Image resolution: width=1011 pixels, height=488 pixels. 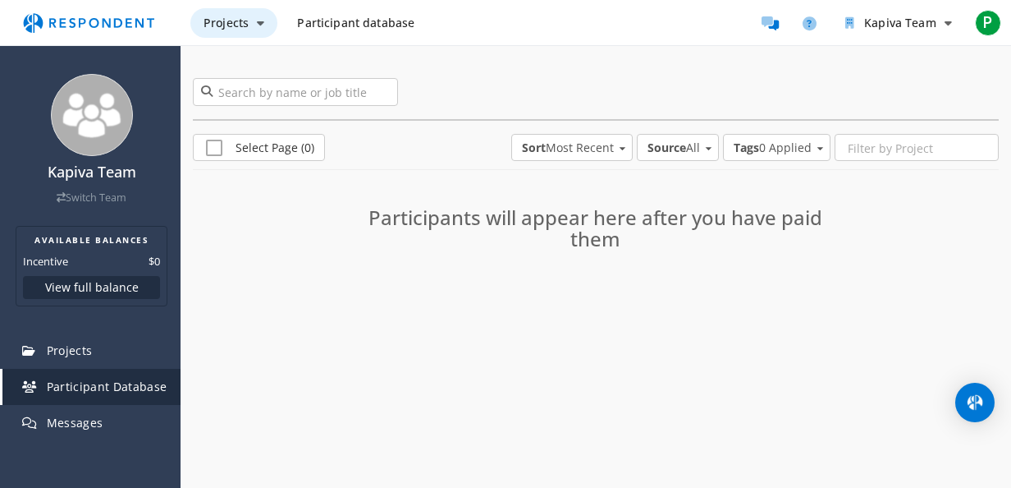 I want to click on dd: $0, so click(x=154, y=261).